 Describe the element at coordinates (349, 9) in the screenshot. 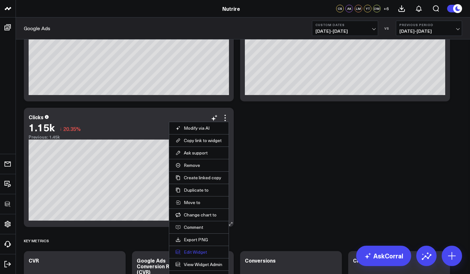

I see `div: AK` at that location.